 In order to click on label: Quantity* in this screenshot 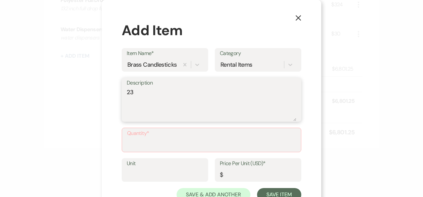, I will do `click(211, 134)`.